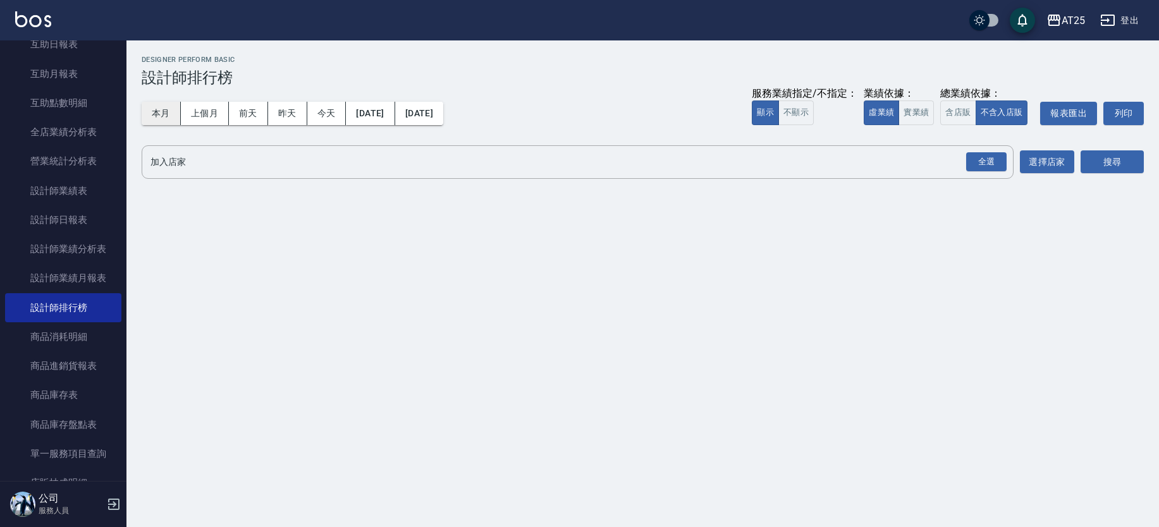  Describe the element at coordinates (765, 113) in the screenshot. I see `button: 顯示` at that location.